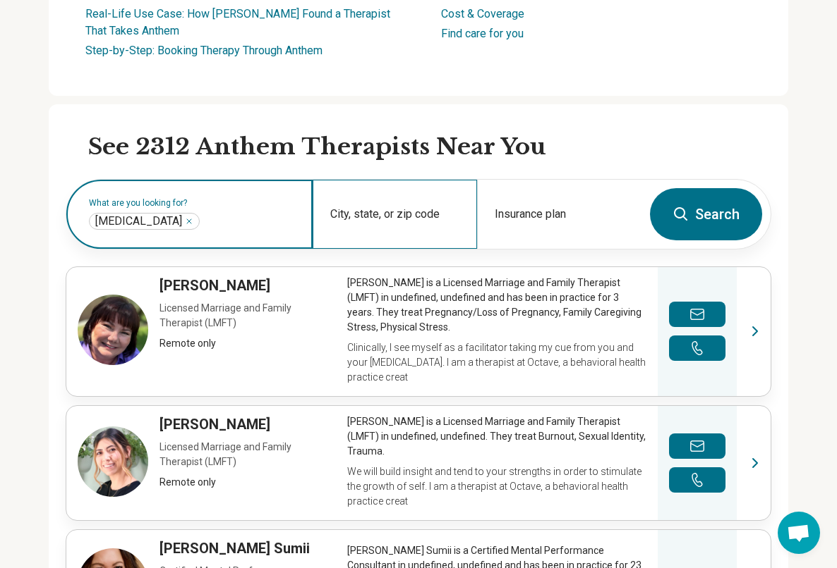 This screenshot has height=568, width=837. I want to click on h2: See 2312 Anthem Therapists Near You, so click(430, 147).